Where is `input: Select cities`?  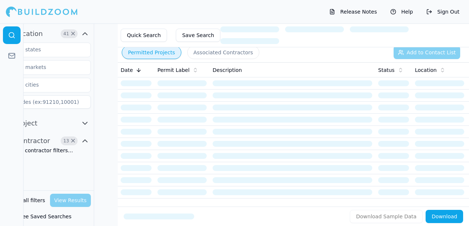
input: Select cities is located at coordinates (42, 85).